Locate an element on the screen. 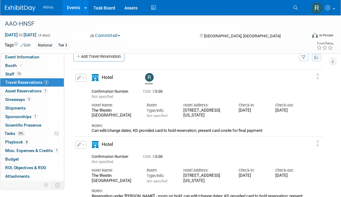 This screenshot has width=341, height=197. span: (4 days) is located at coordinates (44, 35).